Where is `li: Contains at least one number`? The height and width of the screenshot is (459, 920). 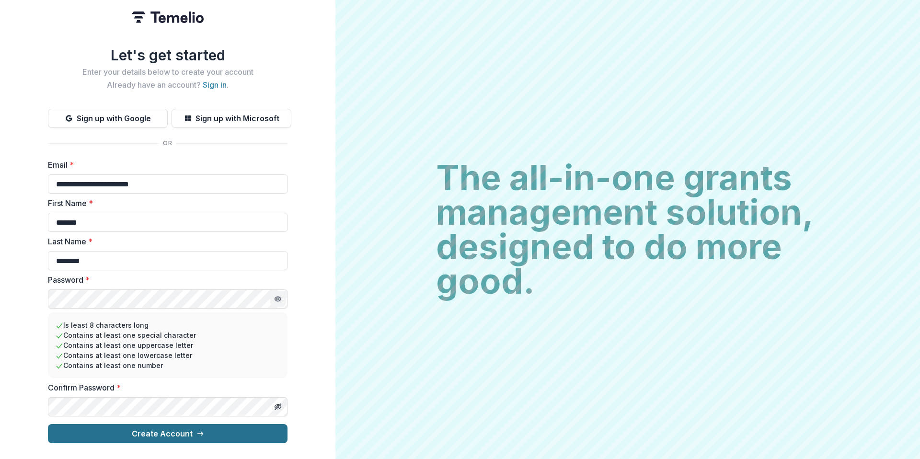 li: Contains at least one number is located at coordinates (168, 365).